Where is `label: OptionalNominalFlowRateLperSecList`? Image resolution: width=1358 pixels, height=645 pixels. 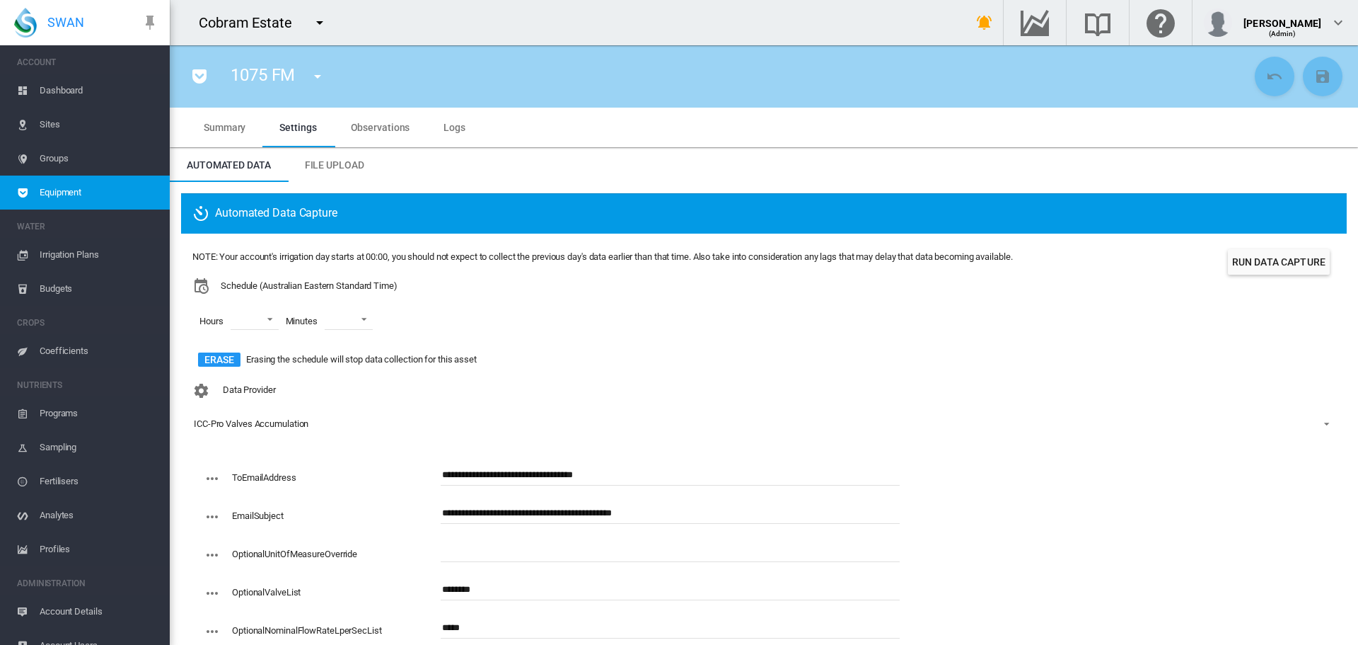 label: OptionalNominalFlowRateLperSecList is located at coordinates (307, 630).